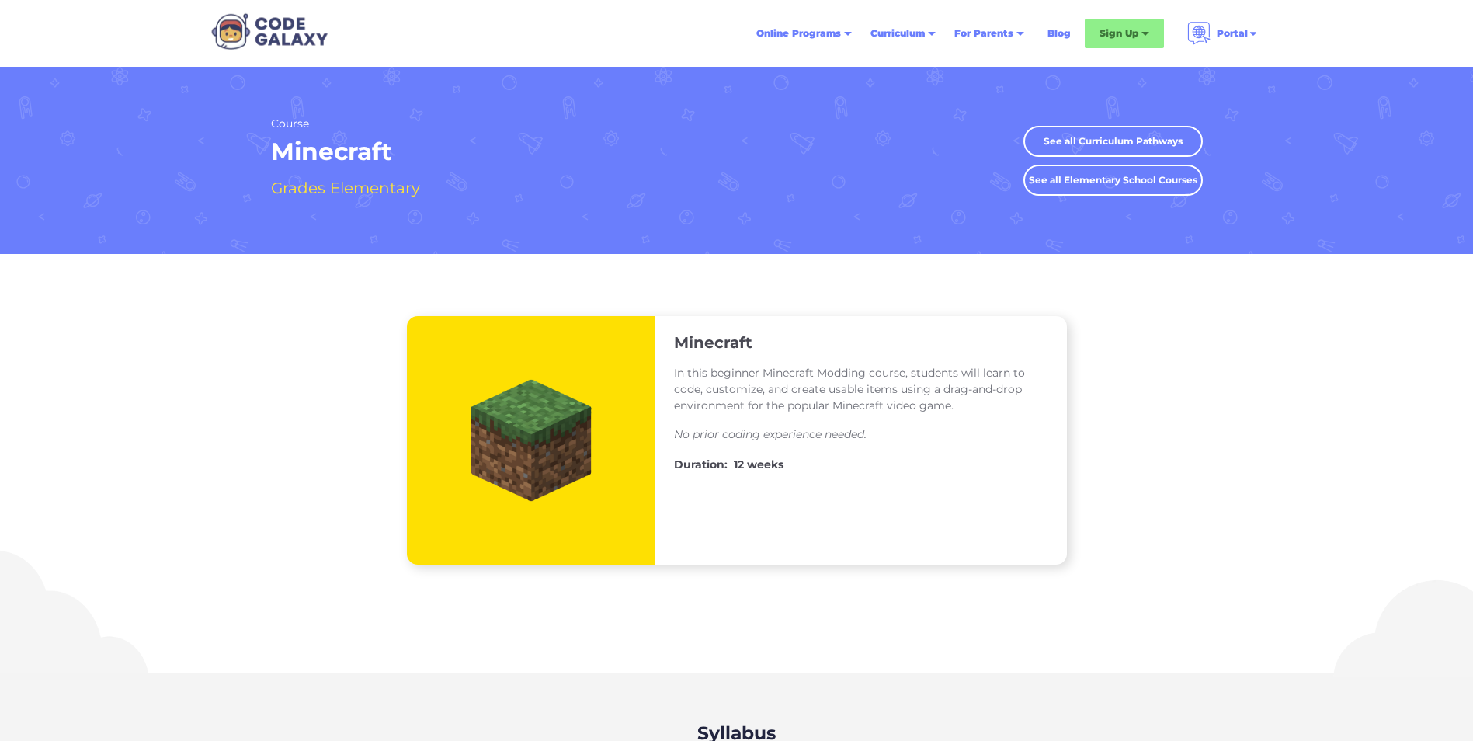  What do you see at coordinates (701, 464) in the screenshot?
I see `h4: Duration:` at bounding box center [701, 464].